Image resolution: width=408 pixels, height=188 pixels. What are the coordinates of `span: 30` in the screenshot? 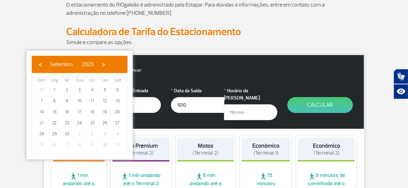 It's located at (67, 134).